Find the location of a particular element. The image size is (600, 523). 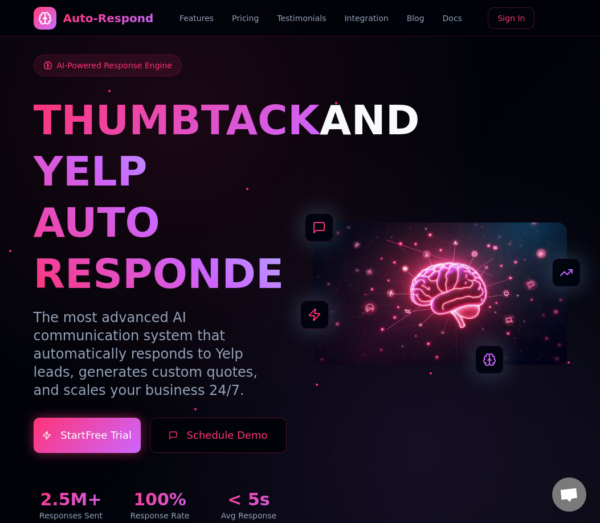

a: Integration is located at coordinates (366, 18).